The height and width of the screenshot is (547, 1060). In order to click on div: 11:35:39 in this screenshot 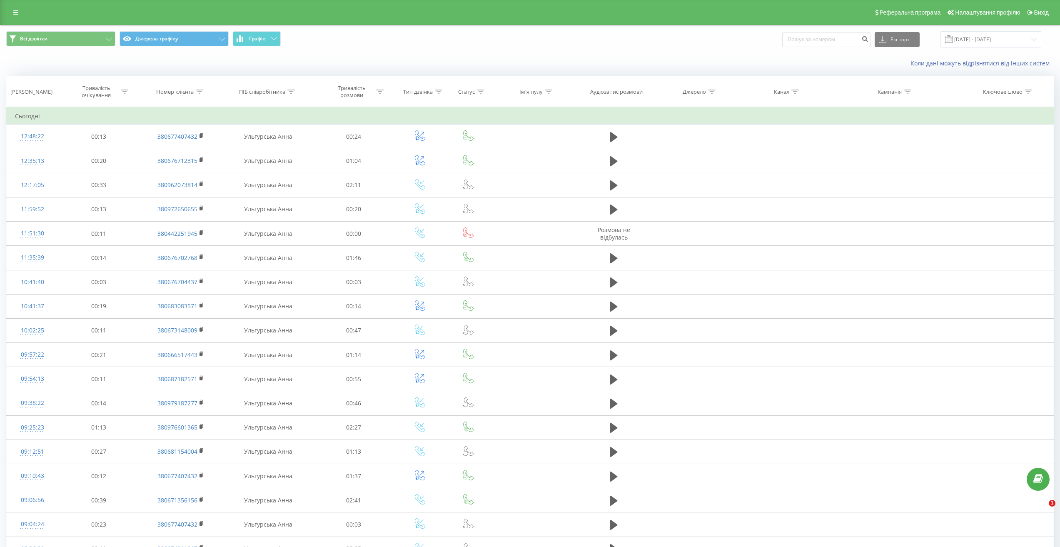, I will do `click(32, 257)`.